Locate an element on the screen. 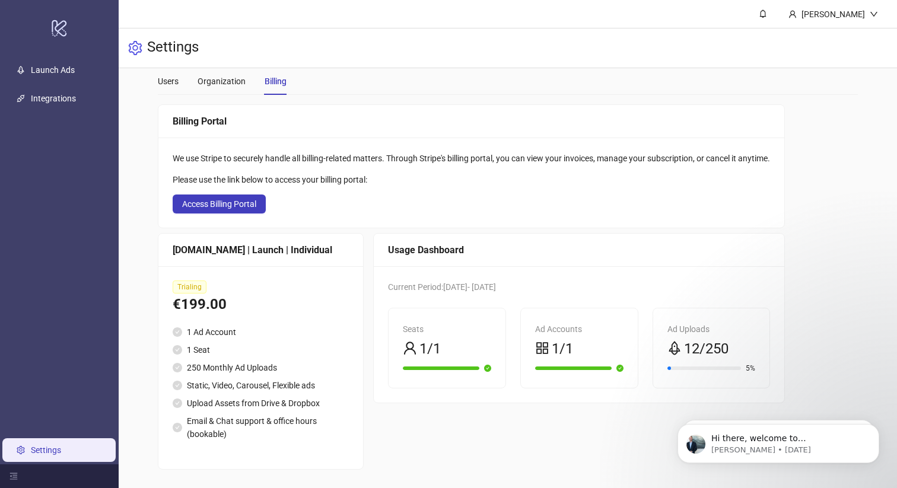 The height and width of the screenshot is (488, 897). div: Seats is located at coordinates (447, 329).